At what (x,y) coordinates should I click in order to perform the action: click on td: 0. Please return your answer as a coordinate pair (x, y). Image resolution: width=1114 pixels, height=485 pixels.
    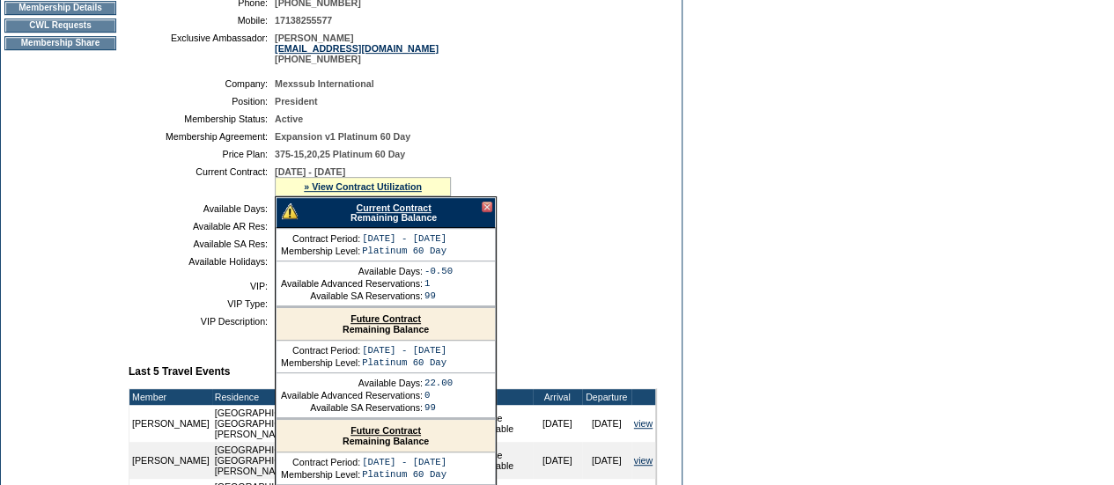
    Looking at the image, I should click on (438, 395).